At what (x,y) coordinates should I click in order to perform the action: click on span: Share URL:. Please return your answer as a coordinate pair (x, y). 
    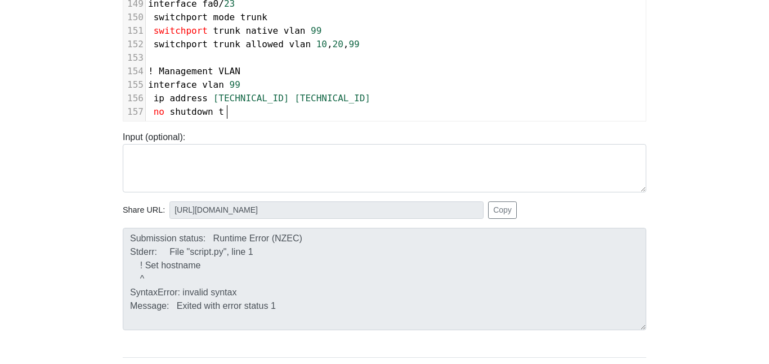
    Looking at the image, I should click on (144, 211).